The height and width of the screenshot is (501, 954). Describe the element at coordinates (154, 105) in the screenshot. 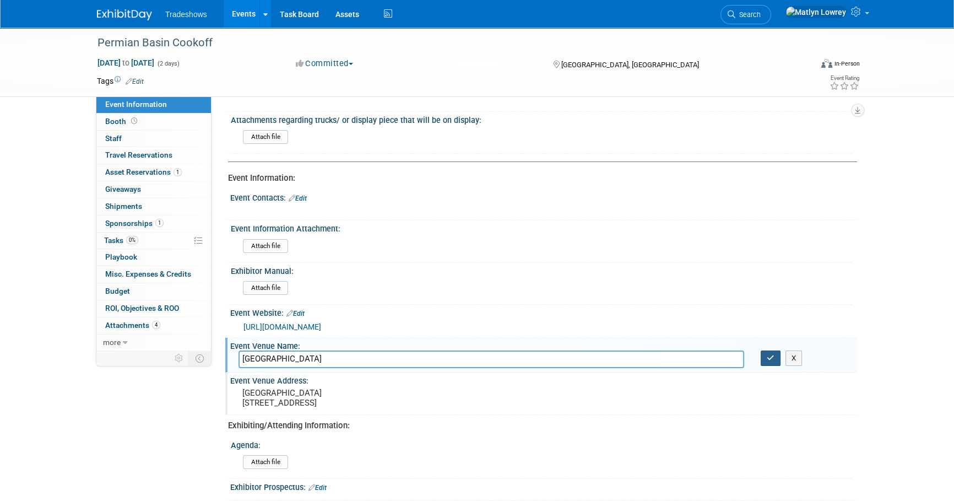

I see `a: Event Information` at that location.